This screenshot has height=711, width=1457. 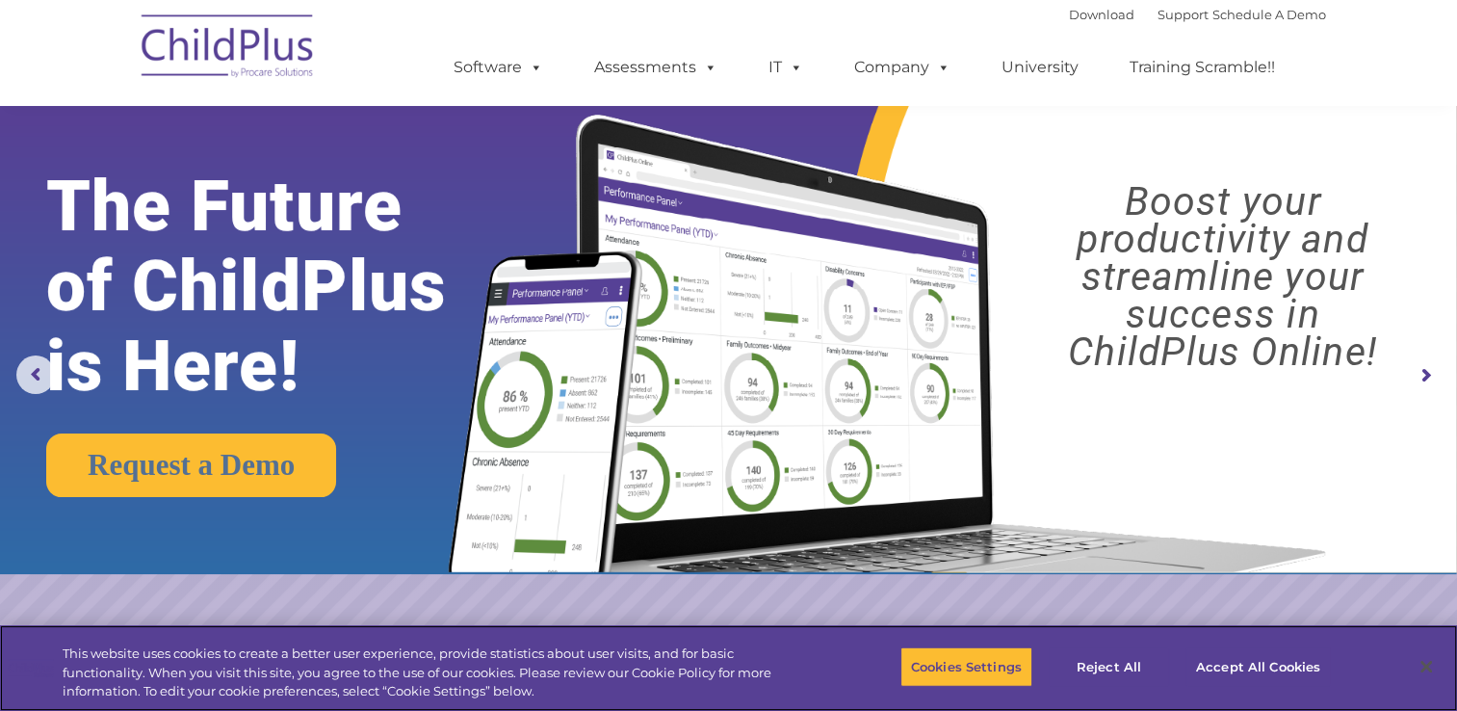 I want to click on a: Download, so click(x=1102, y=14).